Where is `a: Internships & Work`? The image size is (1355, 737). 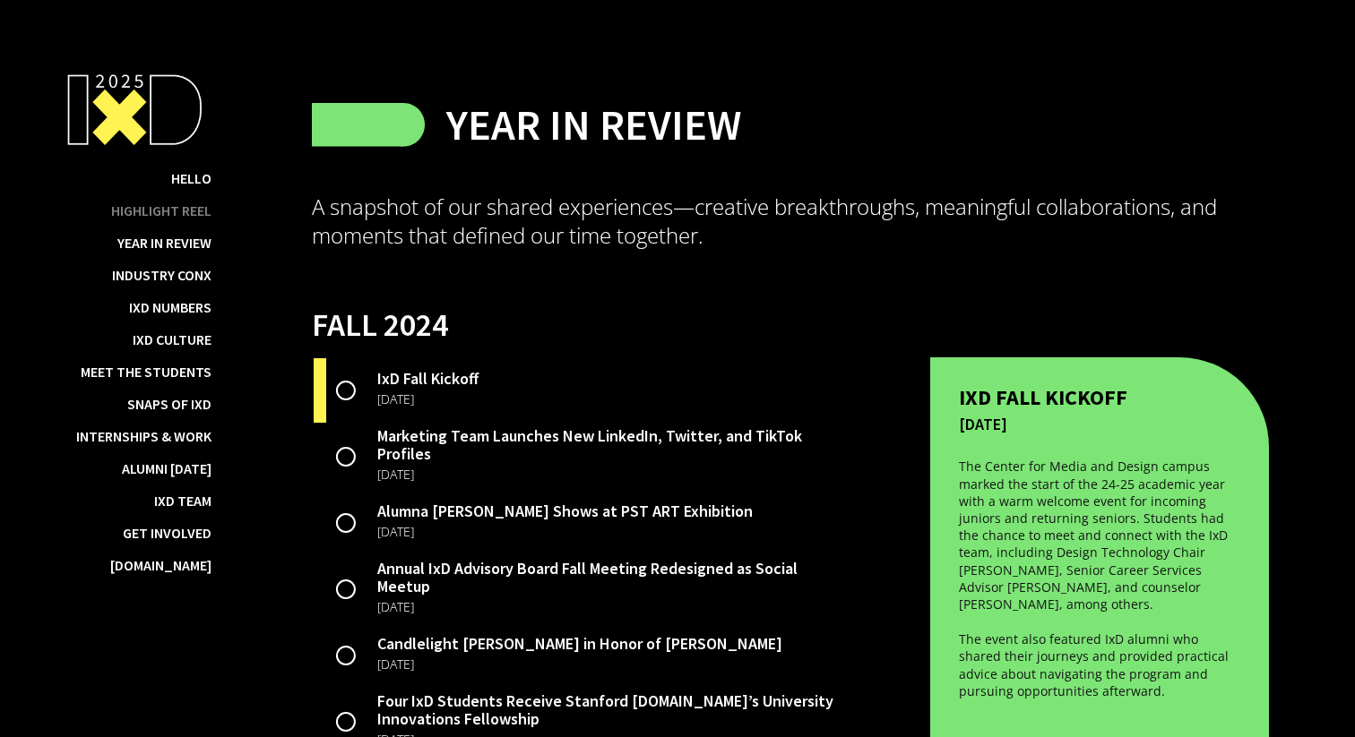 a: Internships & Work is located at coordinates (143, 436).